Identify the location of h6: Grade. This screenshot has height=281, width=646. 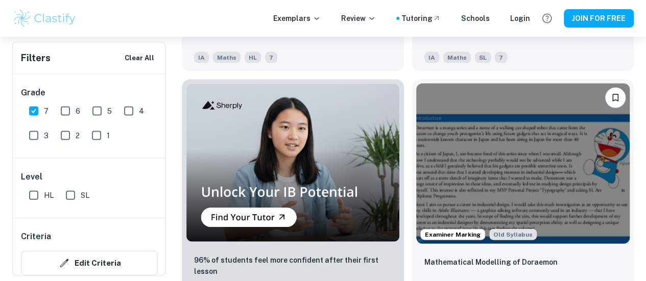
(89, 93).